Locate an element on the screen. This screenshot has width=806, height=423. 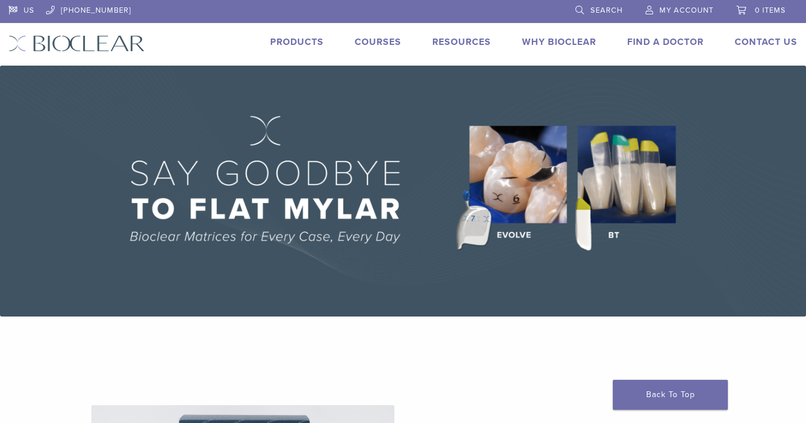
span: My Account is located at coordinates (686, 10).